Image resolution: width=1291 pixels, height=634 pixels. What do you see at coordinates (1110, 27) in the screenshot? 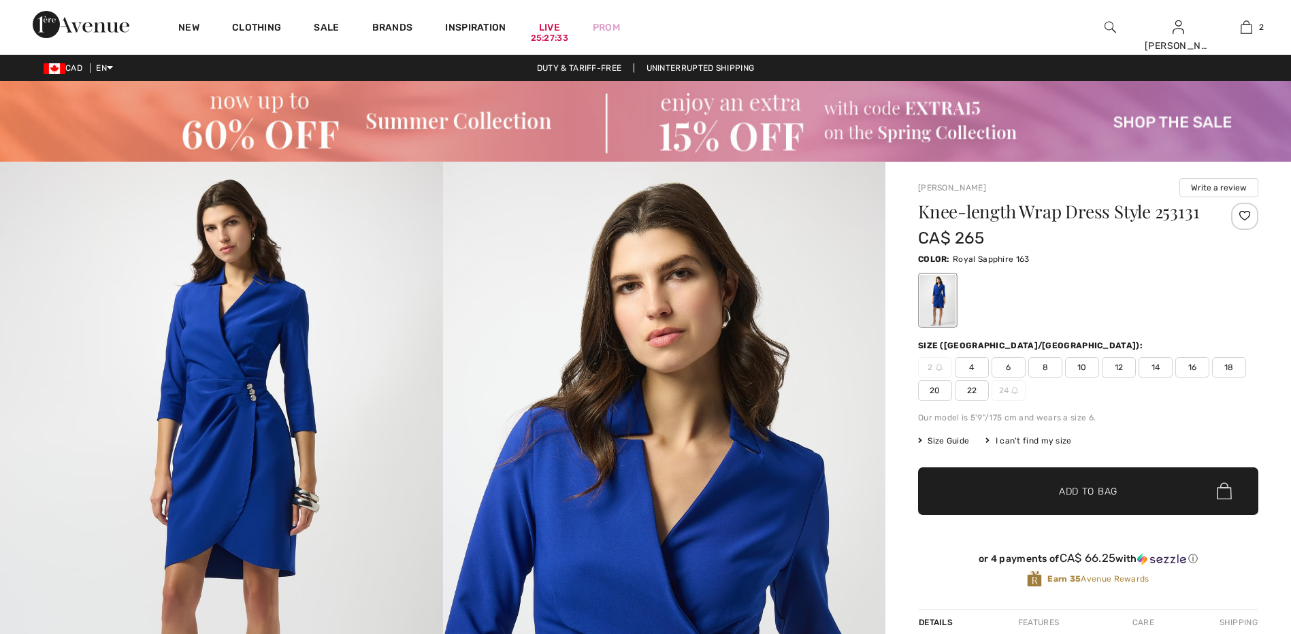
I see `img: search the website` at bounding box center [1110, 27].